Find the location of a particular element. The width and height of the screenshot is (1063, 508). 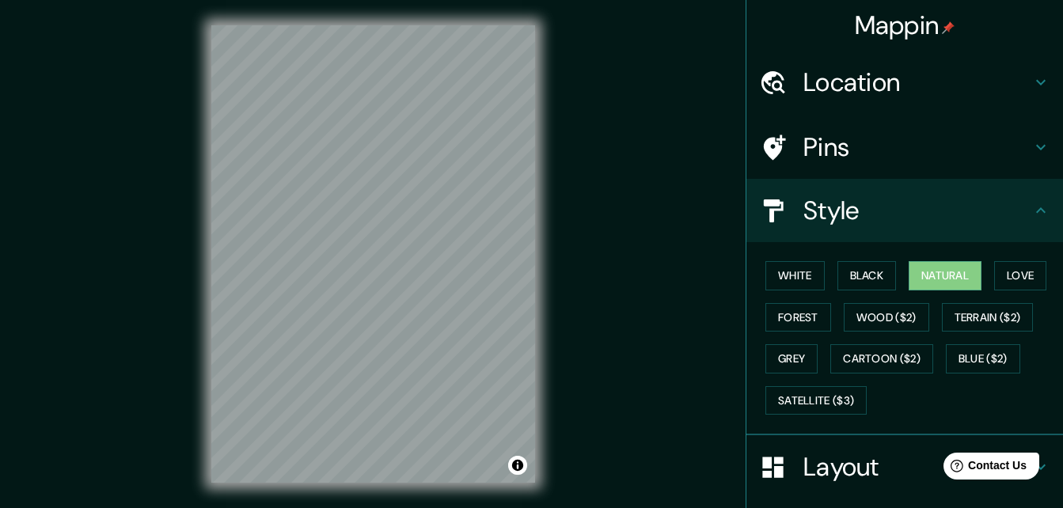

button: Grey is located at coordinates (791, 358).